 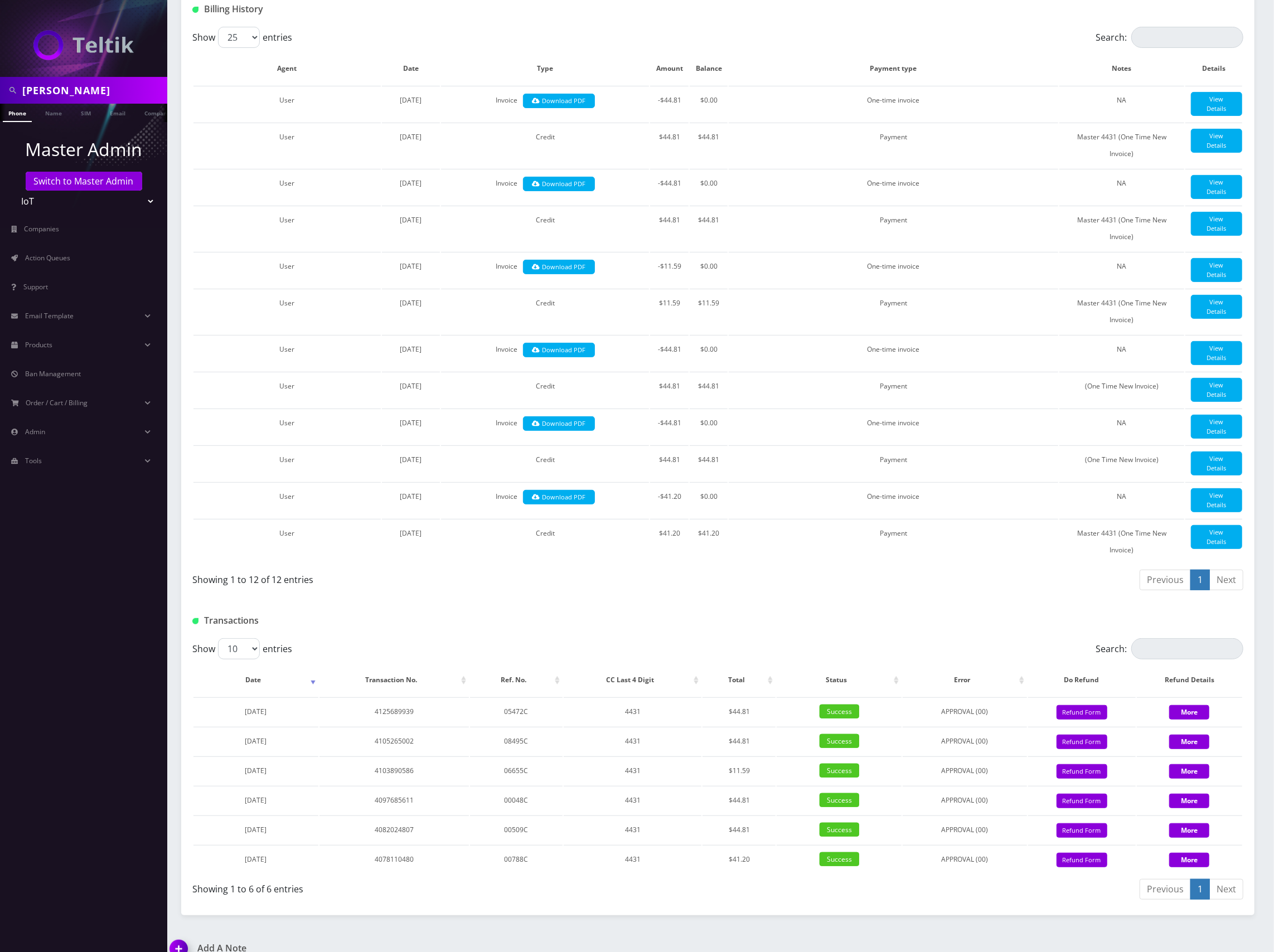 I want to click on td: 05472C, so click(x=516, y=712).